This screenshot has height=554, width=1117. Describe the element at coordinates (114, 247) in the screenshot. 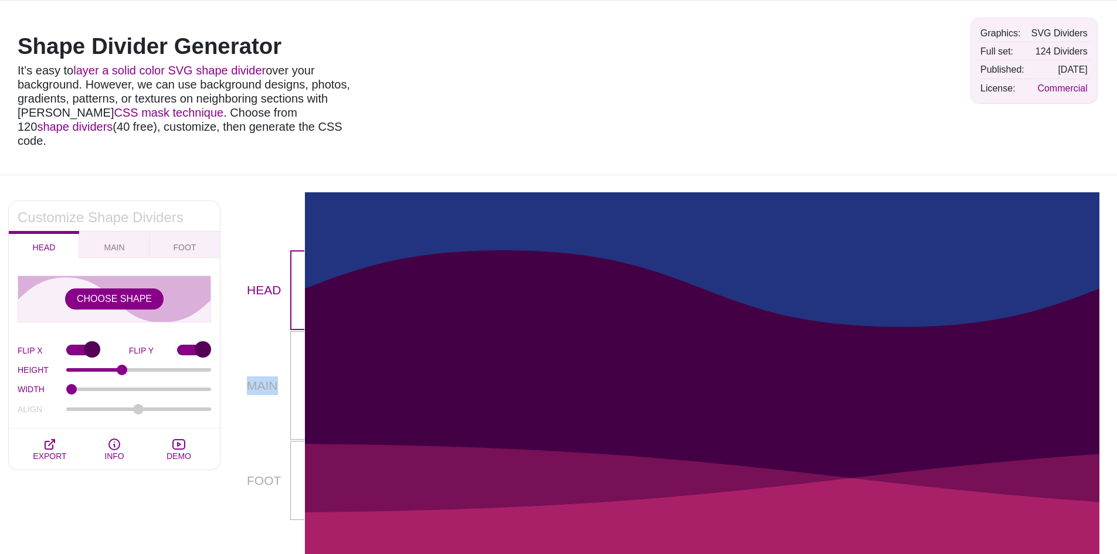

I see `span: MAIN` at that location.